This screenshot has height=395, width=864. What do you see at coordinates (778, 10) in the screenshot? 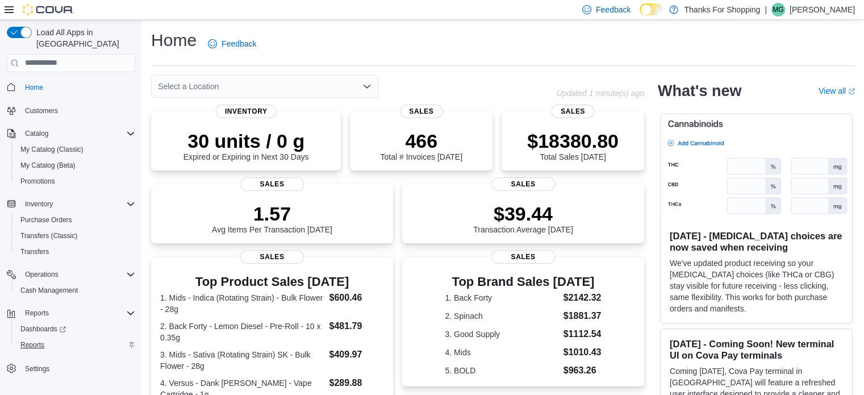
I see `div: Mac Gillis` at bounding box center [778, 10].